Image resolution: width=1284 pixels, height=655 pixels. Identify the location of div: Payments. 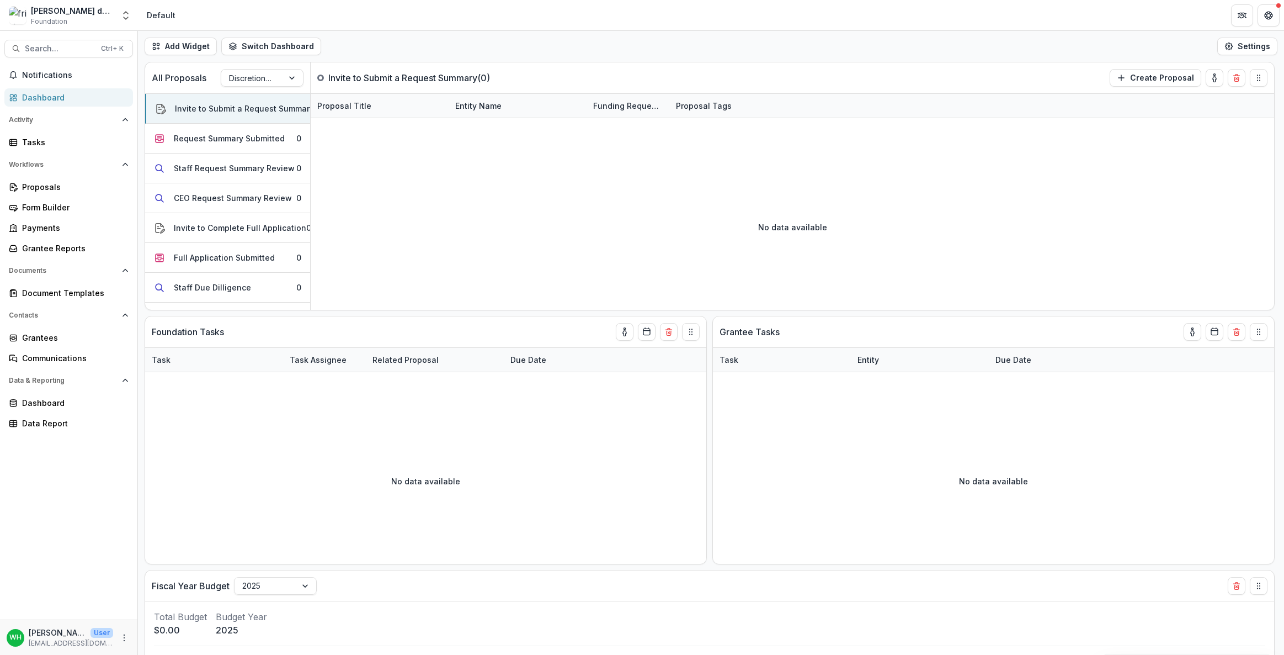
(73, 227).